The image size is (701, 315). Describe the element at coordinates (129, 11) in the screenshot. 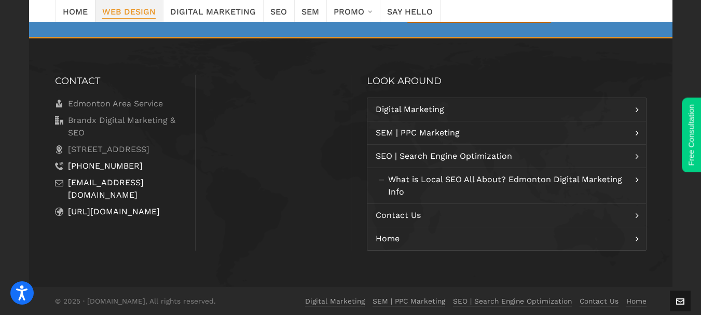

I see `span: Web Design` at that location.